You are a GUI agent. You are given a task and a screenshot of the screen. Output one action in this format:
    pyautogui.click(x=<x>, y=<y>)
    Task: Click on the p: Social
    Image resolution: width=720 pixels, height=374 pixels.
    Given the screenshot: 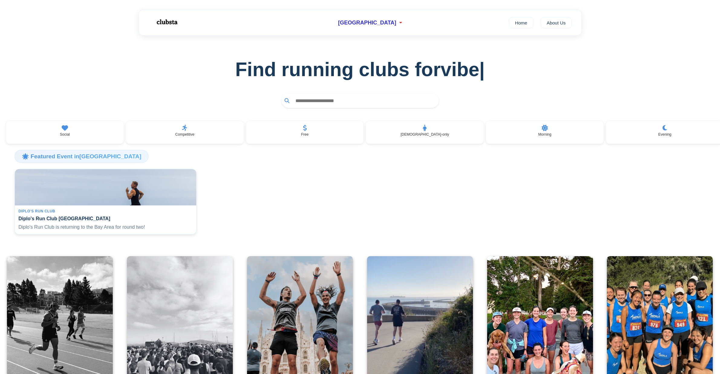 What is the action you would take?
    pyautogui.click(x=65, y=135)
    